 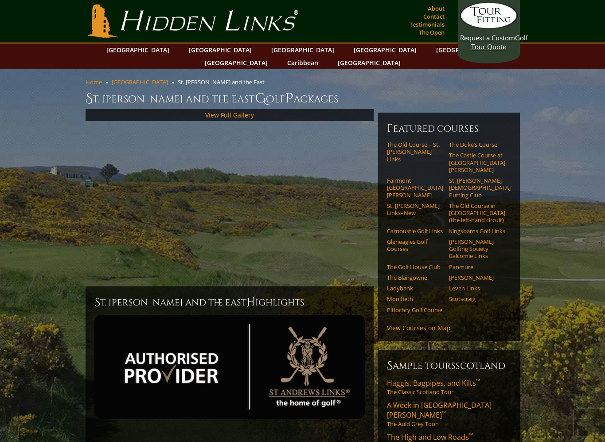 I want to click on a: Leven Links, so click(x=477, y=288).